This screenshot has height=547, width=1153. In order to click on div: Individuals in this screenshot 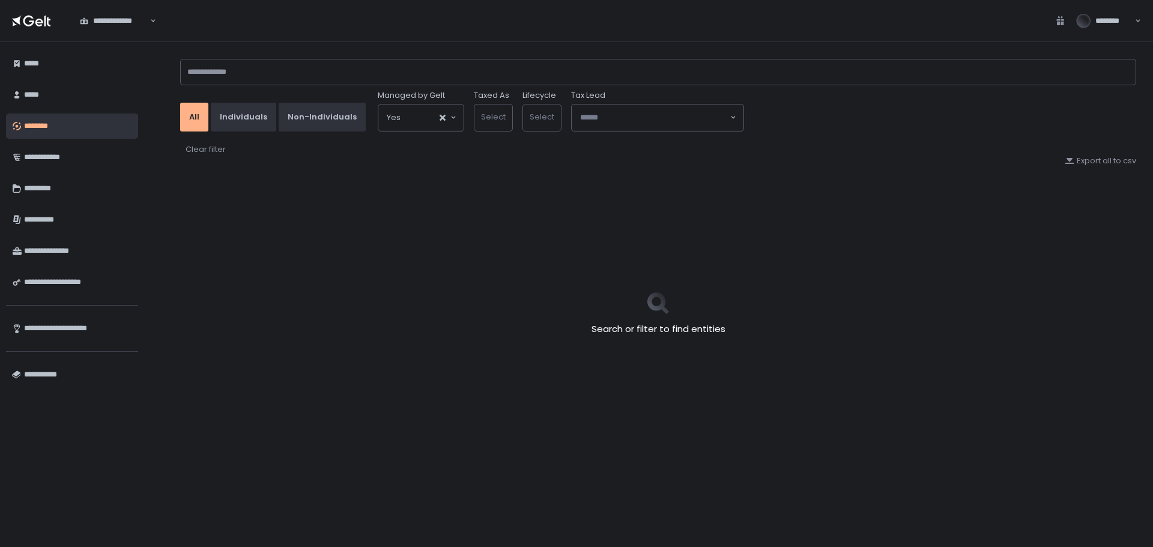, I will do `click(243, 117)`.